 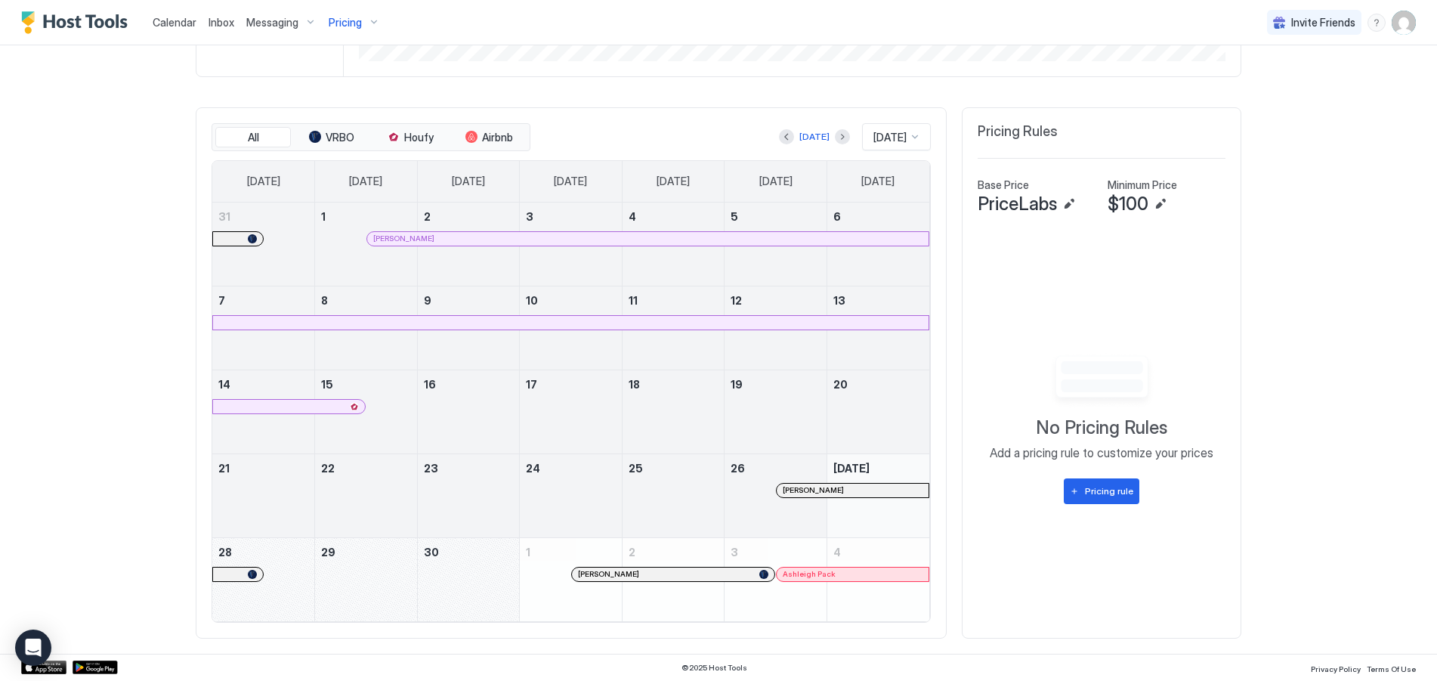 What do you see at coordinates (775, 384) in the screenshot?
I see `a: September 19, 2025` at bounding box center [775, 384].